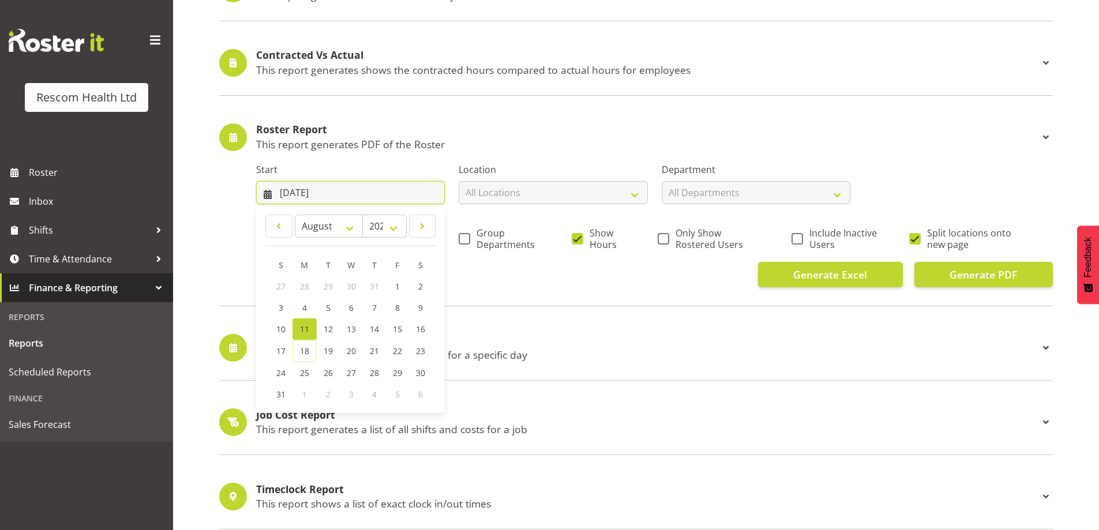 This screenshot has width=1099, height=530. I want to click on span: Generate PDF, so click(983, 275).